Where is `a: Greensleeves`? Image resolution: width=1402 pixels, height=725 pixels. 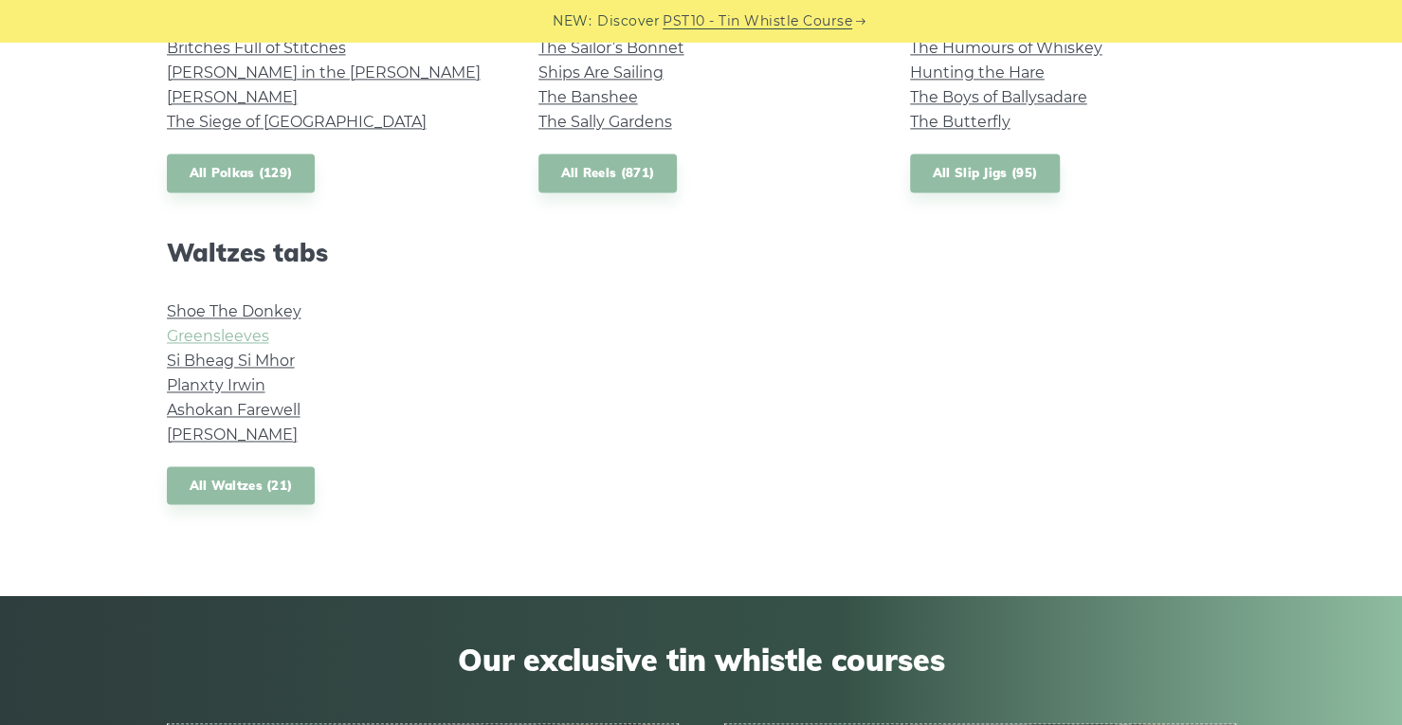 a: Greensleeves is located at coordinates (218, 336).